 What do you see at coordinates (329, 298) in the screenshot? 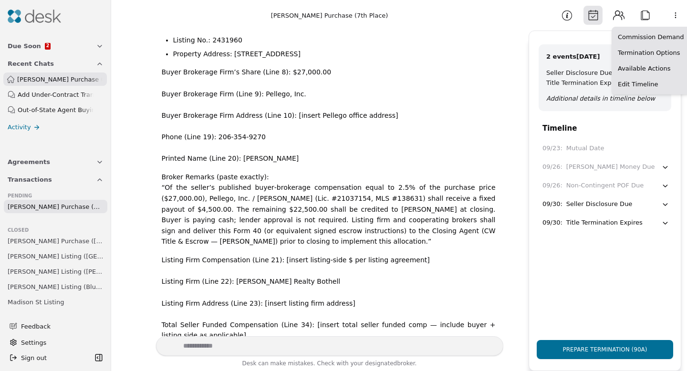
I see `p: Listing Firm Compensation (Line 21): [insert listing‑side $ per listing agreement] Listing Firm (...` at bounding box center [329, 298].